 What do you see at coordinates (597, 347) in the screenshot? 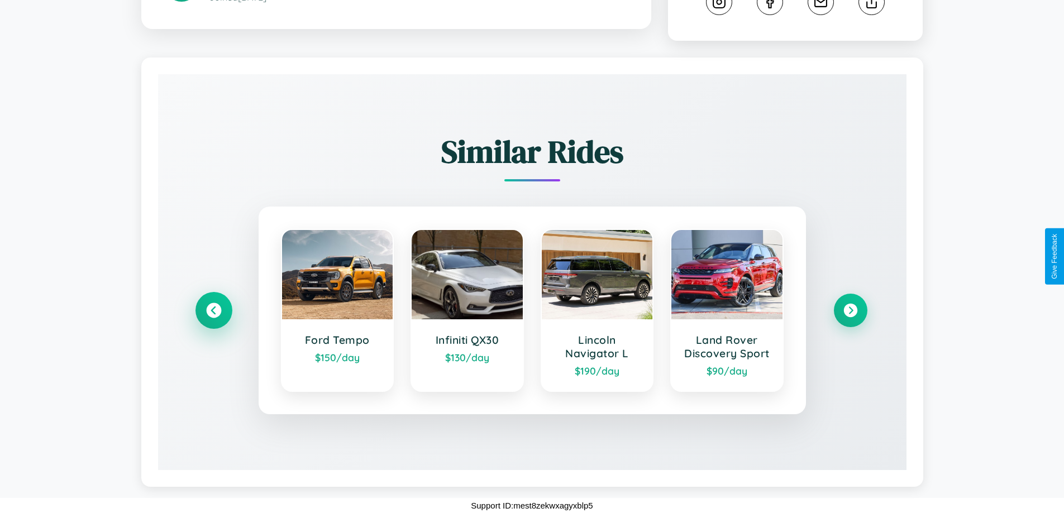
I see `h3: Lincoln Navigator L` at bounding box center [597, 347].